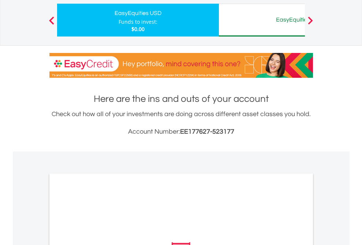 This screenshot has width=362, height=245. What do you see at coordinates (52, 24) in the screenshot?
I see `button: Previous` at bounding box center [52, 24].